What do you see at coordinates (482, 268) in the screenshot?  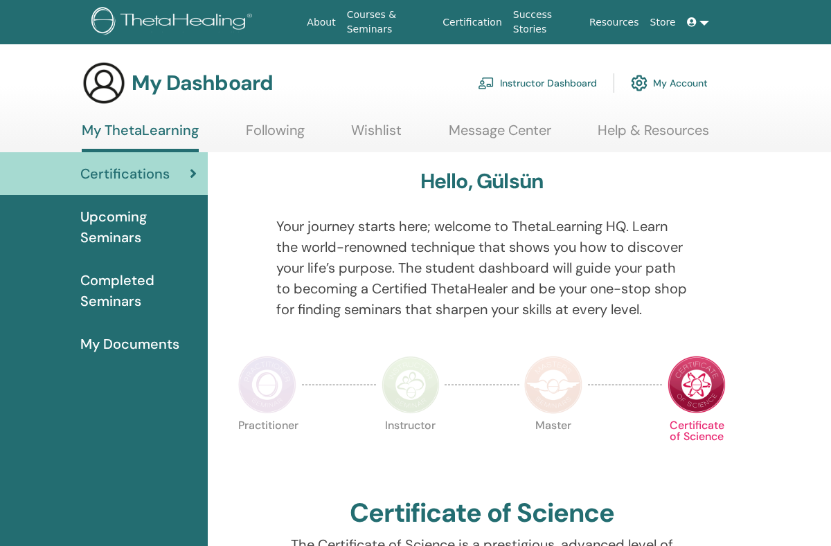 I see `p: Your journey starts here; welcome to ThetaLearning HQ. Learn the world-renowned technique that sh...` at bounding box center [482, 268].